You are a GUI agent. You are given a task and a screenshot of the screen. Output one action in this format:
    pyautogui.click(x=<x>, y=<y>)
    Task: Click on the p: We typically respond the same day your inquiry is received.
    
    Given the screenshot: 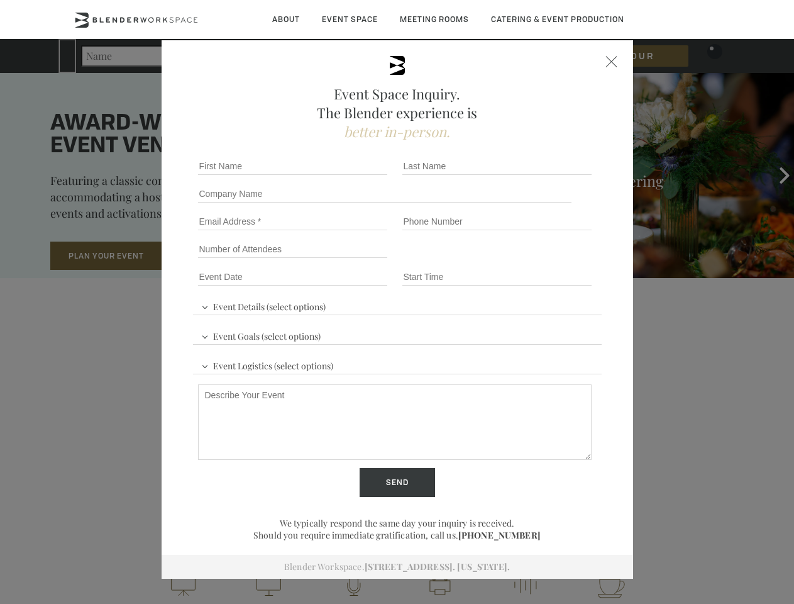 What is the action you would take?
    pyautogui.click(x=398, y=523)
    